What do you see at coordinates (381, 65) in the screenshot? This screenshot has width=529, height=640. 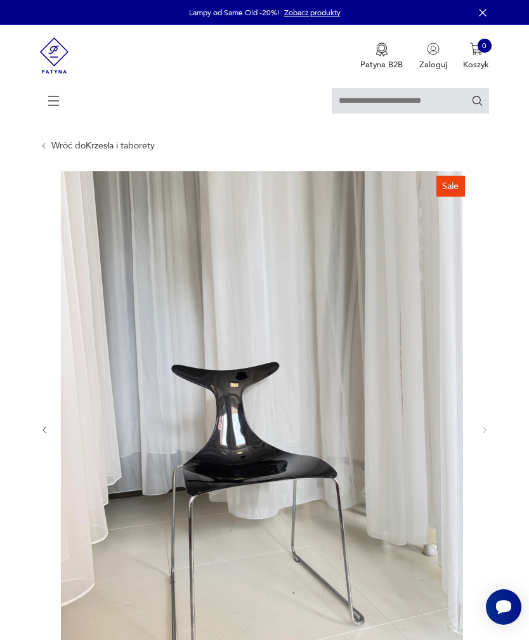 I see `p: Patyna B2B` at bounding box center [381, 65].